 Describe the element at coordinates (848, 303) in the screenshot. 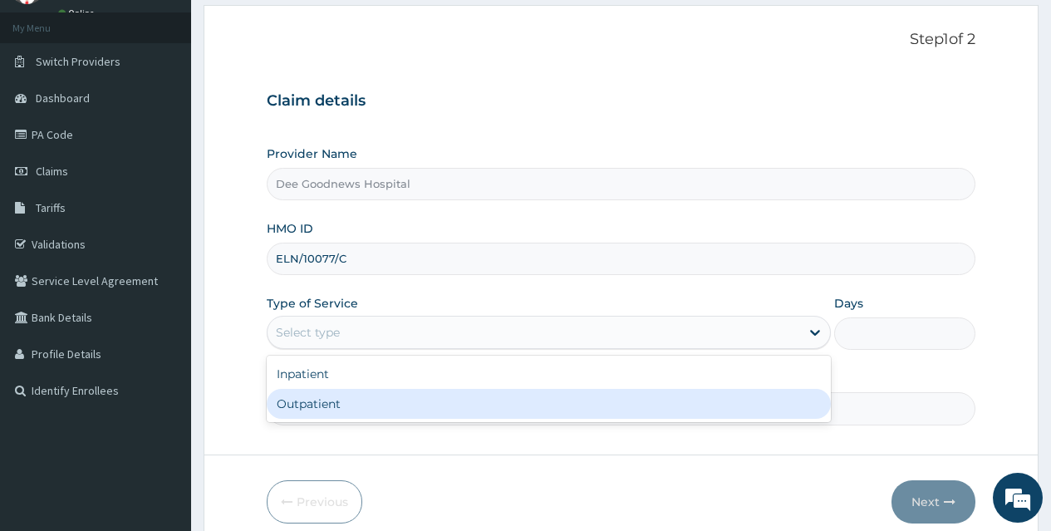

I see `label: Days` at that location.